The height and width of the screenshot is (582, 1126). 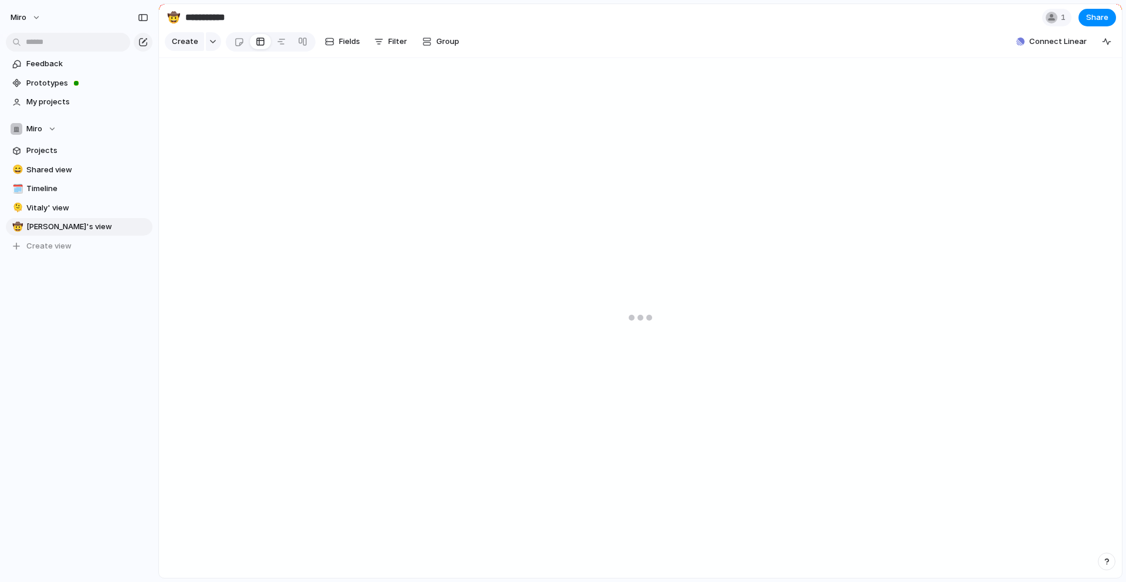 I want to click on button: Share, so click(x=1097, y=18).